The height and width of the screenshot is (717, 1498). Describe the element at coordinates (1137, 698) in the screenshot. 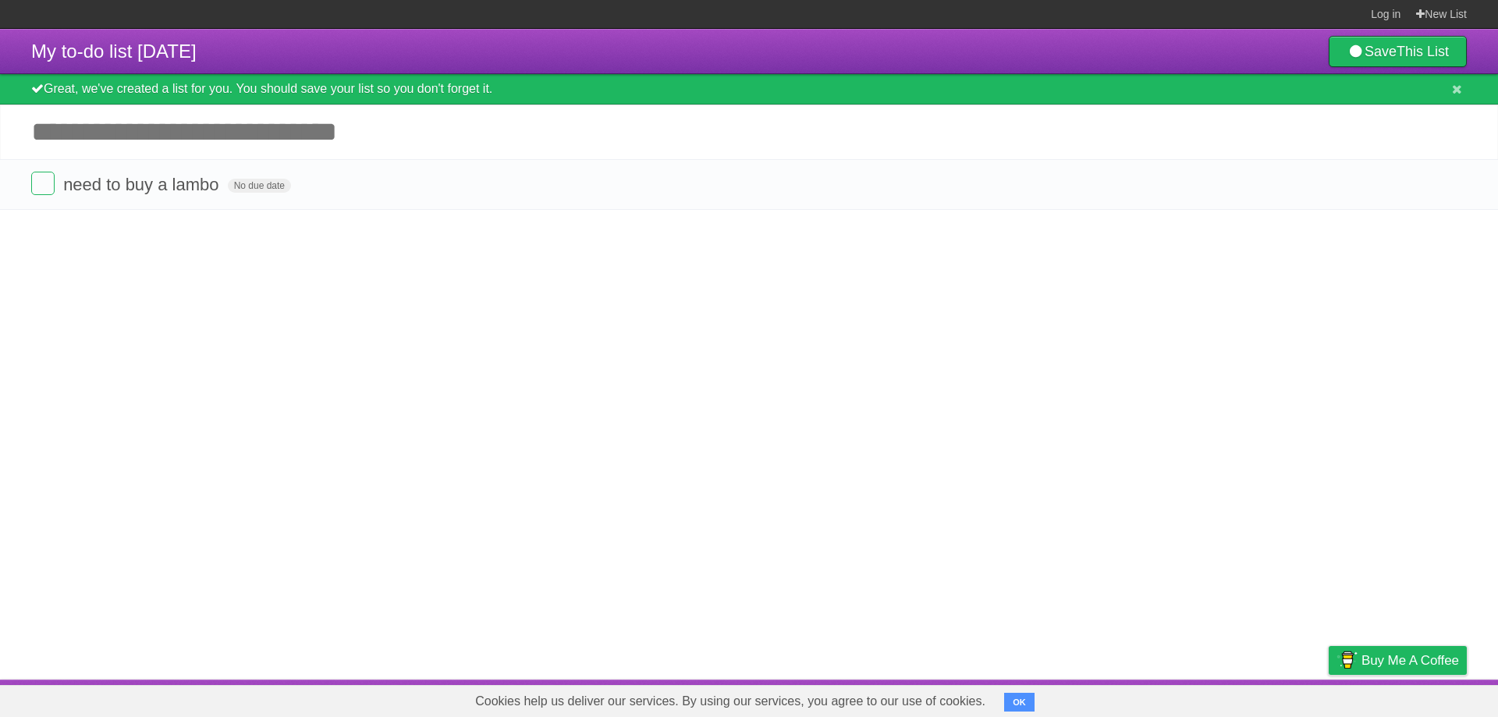

I see `a: About` at that location.